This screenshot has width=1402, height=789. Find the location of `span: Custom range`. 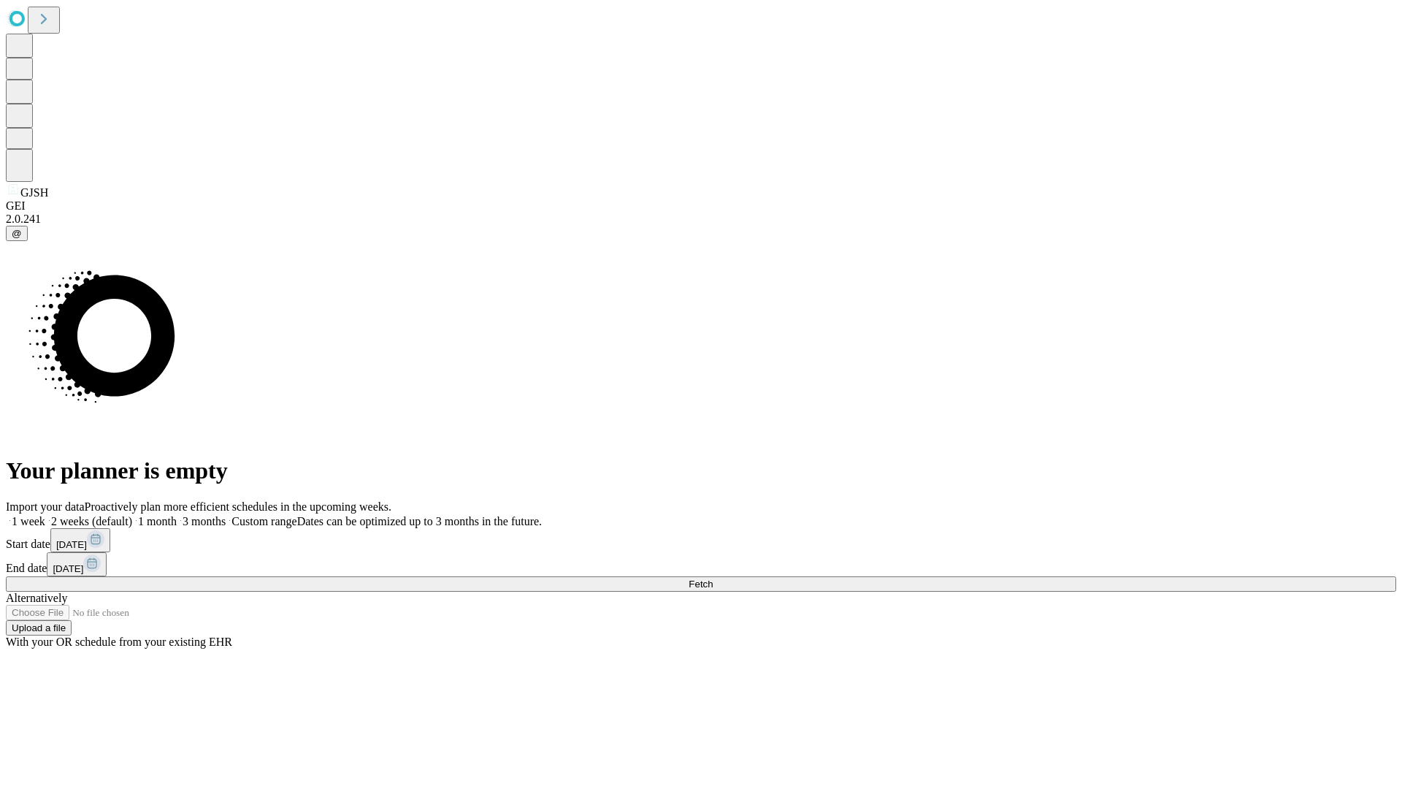

span: Custom range is located at coordinates (264, 521).